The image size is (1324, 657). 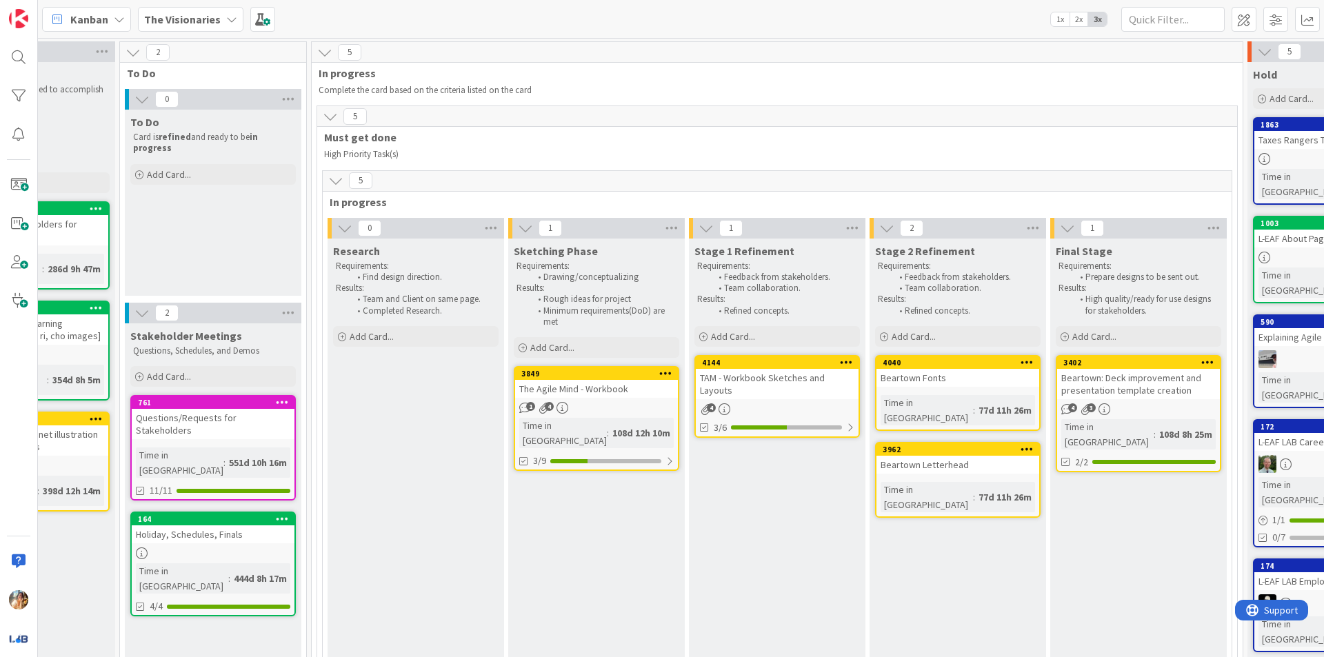 What do you see at coordinates (216, 519) in the screenshot?
I see `div: 164` at bounding box center [216, 519].